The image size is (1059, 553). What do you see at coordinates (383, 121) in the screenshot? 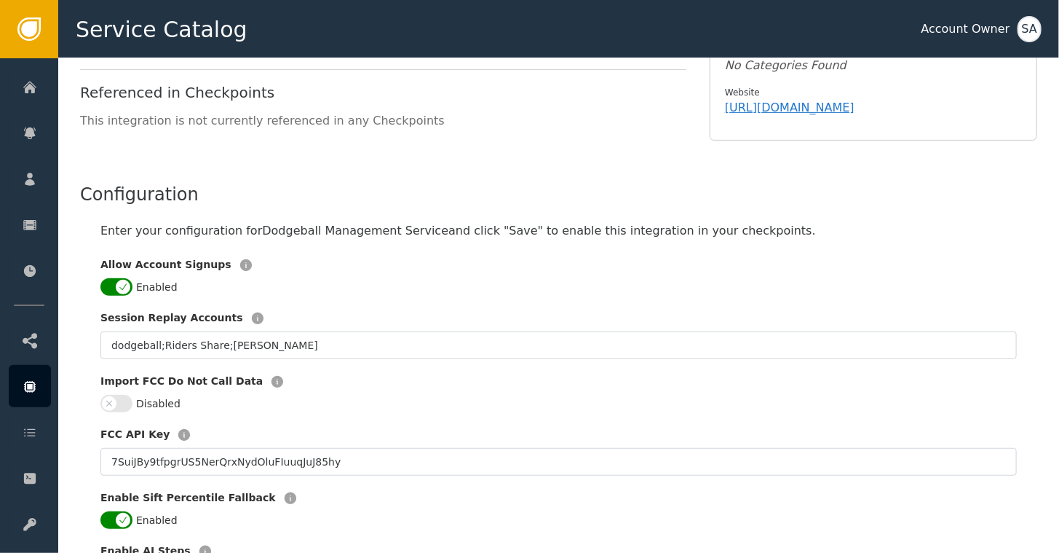
I see `div: This integration is not currently referenced in any Checkpoints` at bounding box center [383, 121].